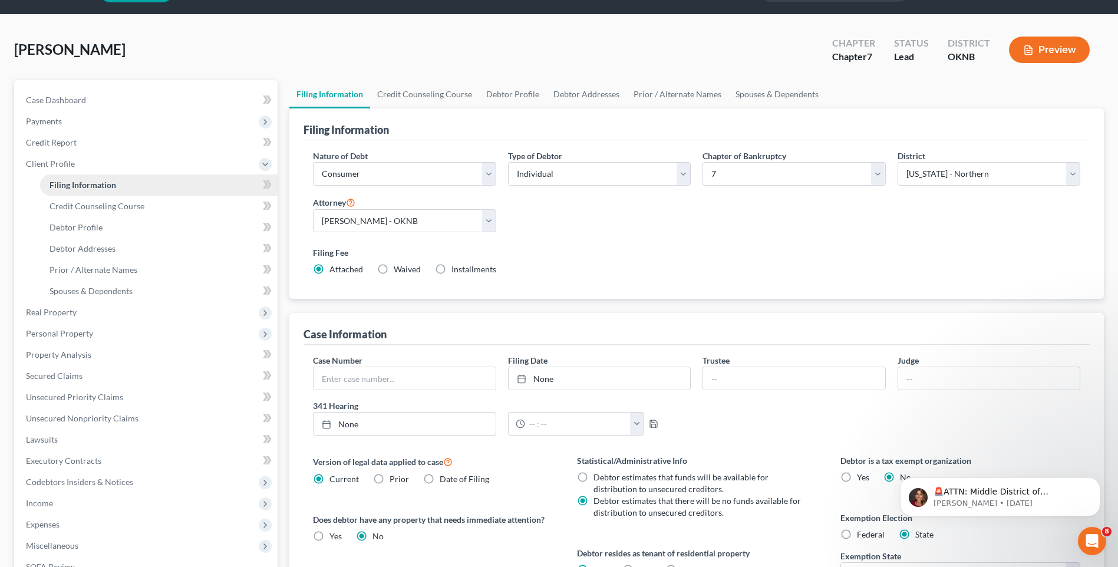 Image resolution: width=1118 pixels, height=567 pixels. Describe the element at coordinates (433, 462) in the screenshot. I see `label: Version of legal data applied to case` at that location.